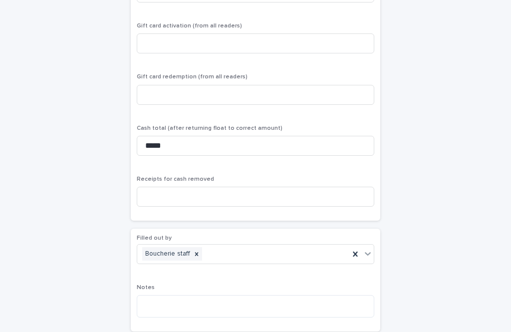 Image resolution: width=511 pixels, height=332 pixels. Describe the element at coordinates (146, 287) in the screenshot. I see `span: Notes` at that location.